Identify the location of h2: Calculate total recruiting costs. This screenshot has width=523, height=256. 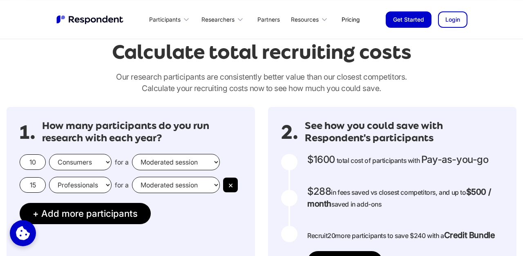
(262, 52).